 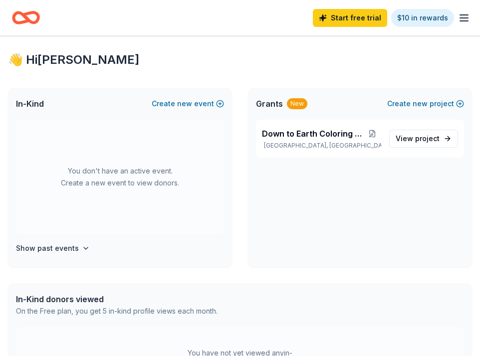 I want to click on button: Createnewevent, so click(x=188, y=104).